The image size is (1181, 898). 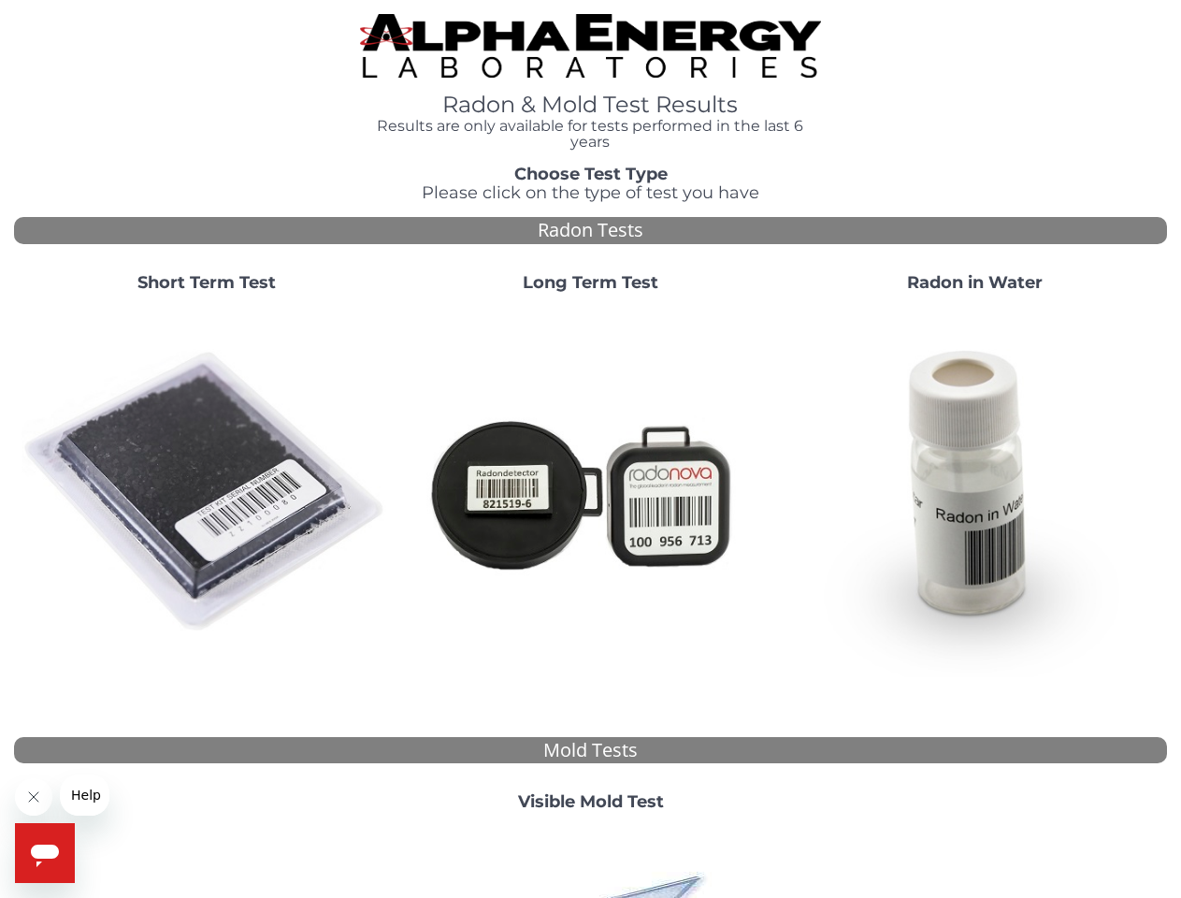 What do you see at coordinates (206, 492) in the screenshot?
I see `img: ShortTerm.jpg` at bounding box center [206, 492].